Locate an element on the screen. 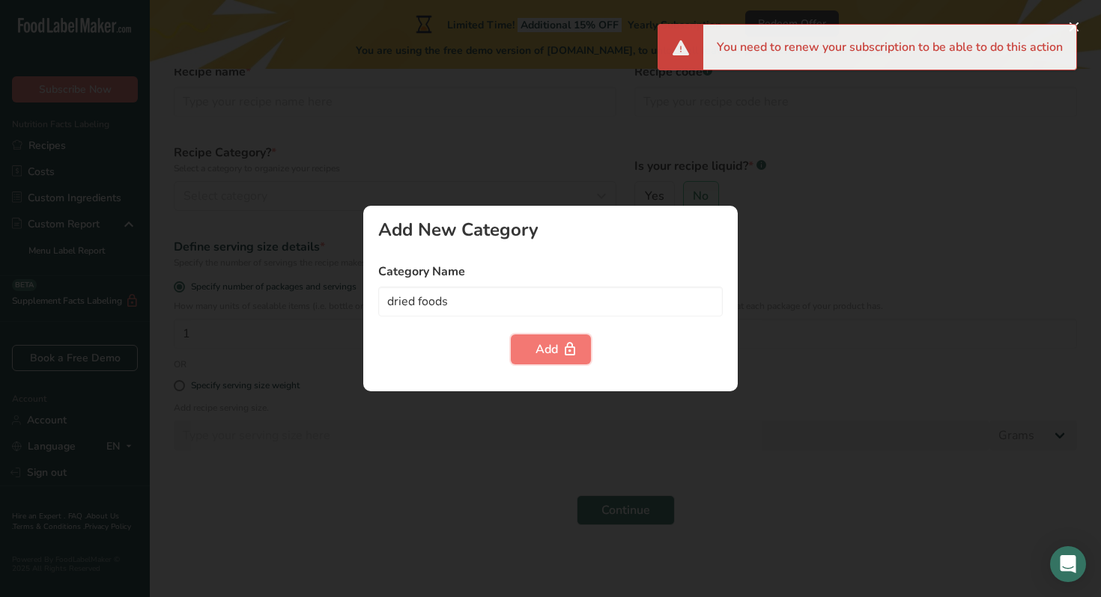 The height and width of the screenshot is (597, 1101). label: Category Name is located at coordinates (550, 272).